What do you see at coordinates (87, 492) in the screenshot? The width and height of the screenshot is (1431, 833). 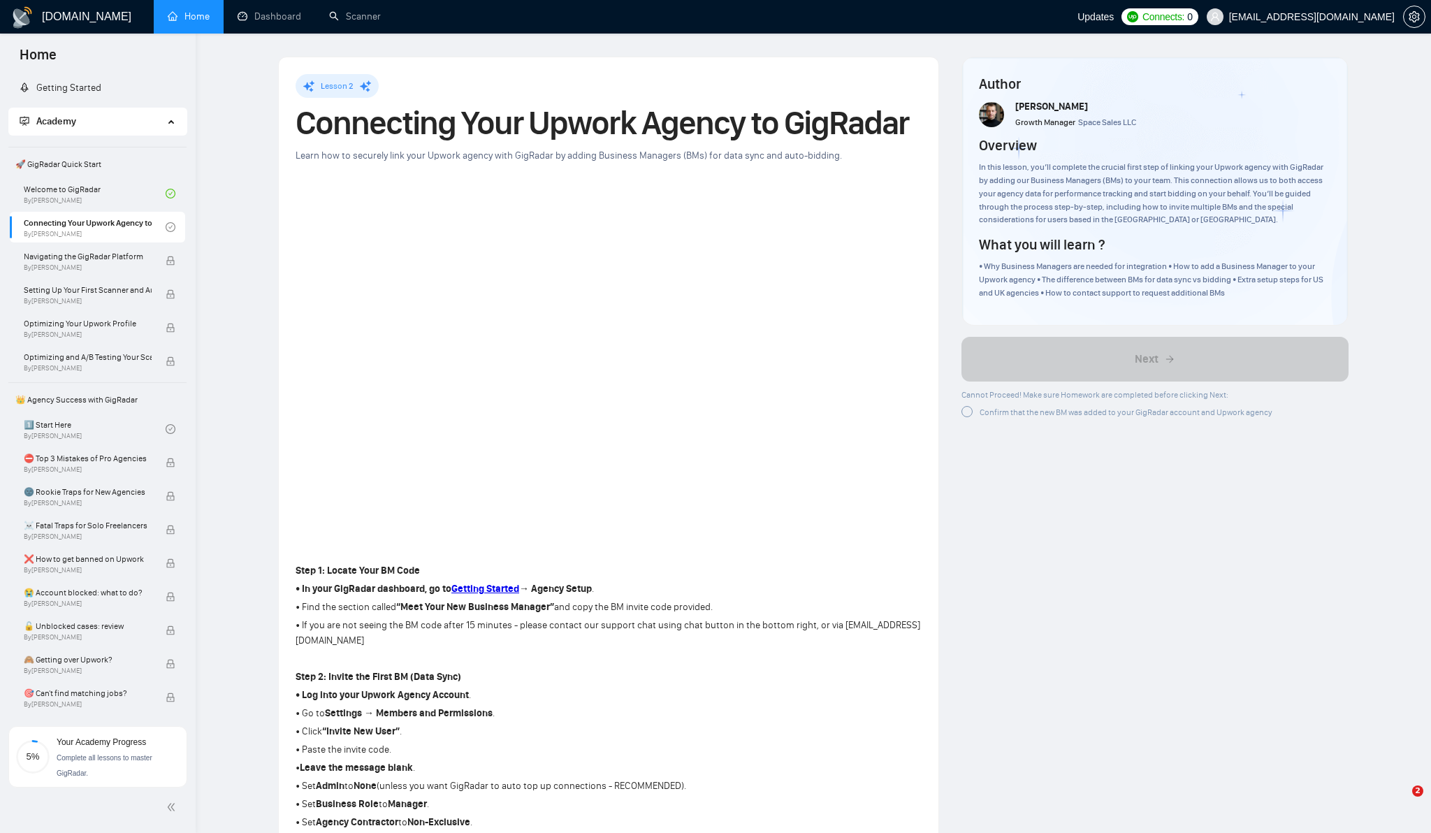 I see `span: 🌚 Rookie Traps for New Agencies` at bounding box center [87, 492].